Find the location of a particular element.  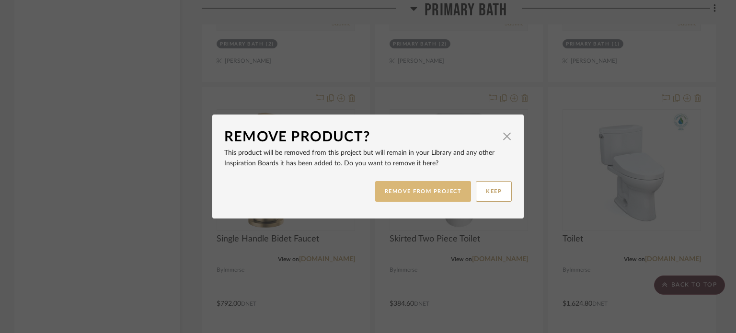

button: Close is located at coordinates (507, 136).